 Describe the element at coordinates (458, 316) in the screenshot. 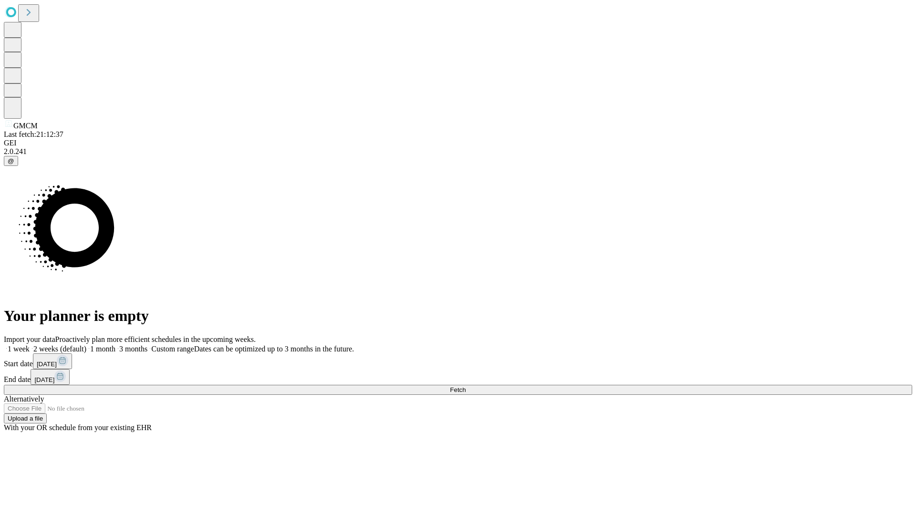

I see `h1: Your planner is empty` at that location.